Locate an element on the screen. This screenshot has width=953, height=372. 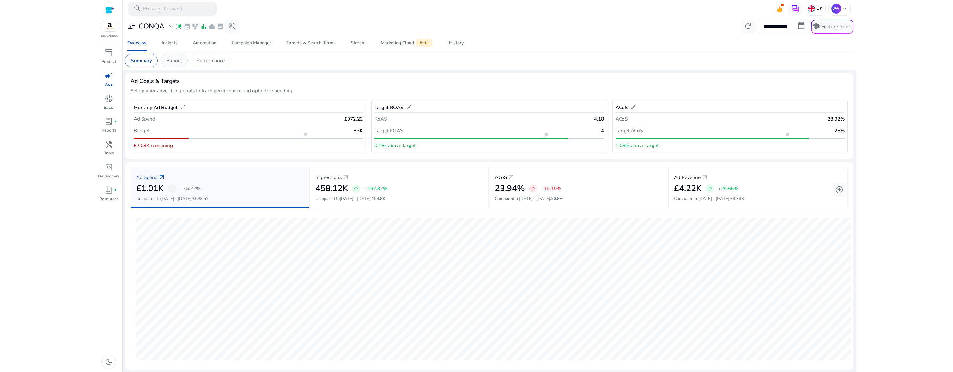
p: ACoS is located at coordinates (501, 177).